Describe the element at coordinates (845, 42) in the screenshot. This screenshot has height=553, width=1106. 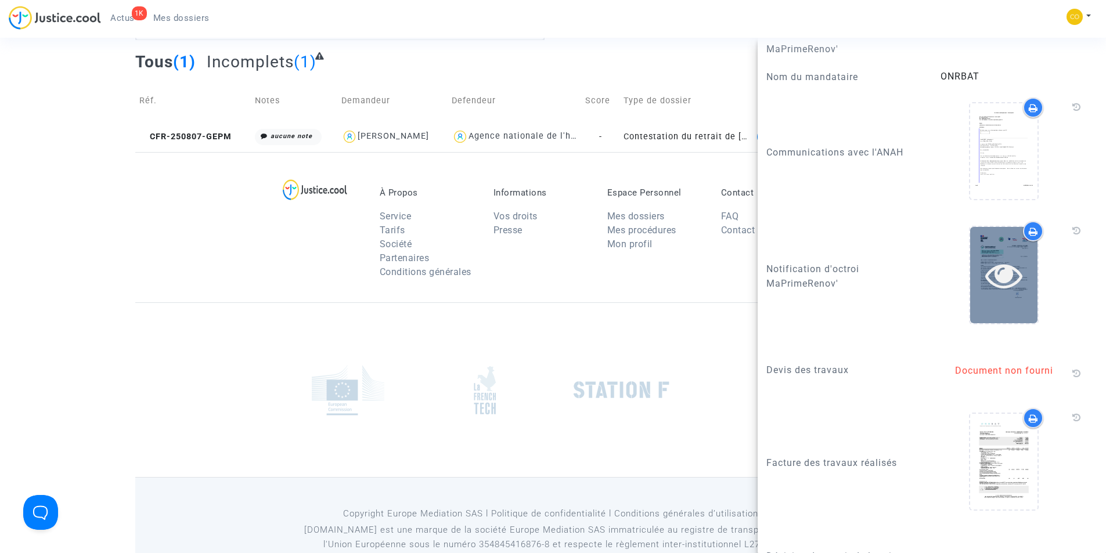
I see `p: Numéro de dossier MaPrimeRenov'` at that location.